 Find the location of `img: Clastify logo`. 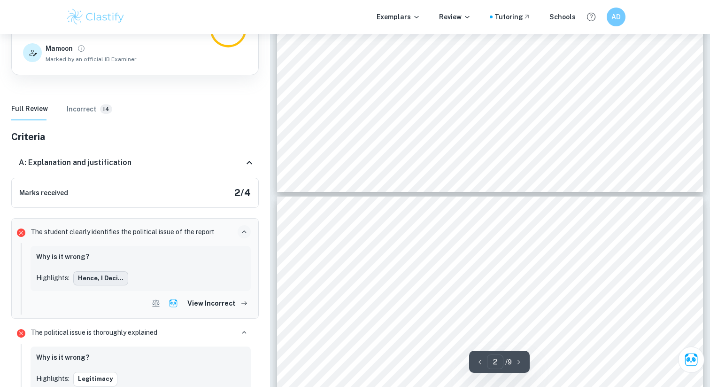

img: Clastify logo is located at coordinates (95, 17).